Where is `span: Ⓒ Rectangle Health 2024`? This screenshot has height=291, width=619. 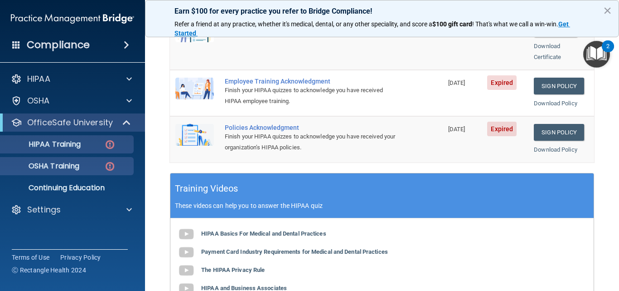 span: Ⓒ Rectangle Health 2024 is located at coordinates (49, 270).